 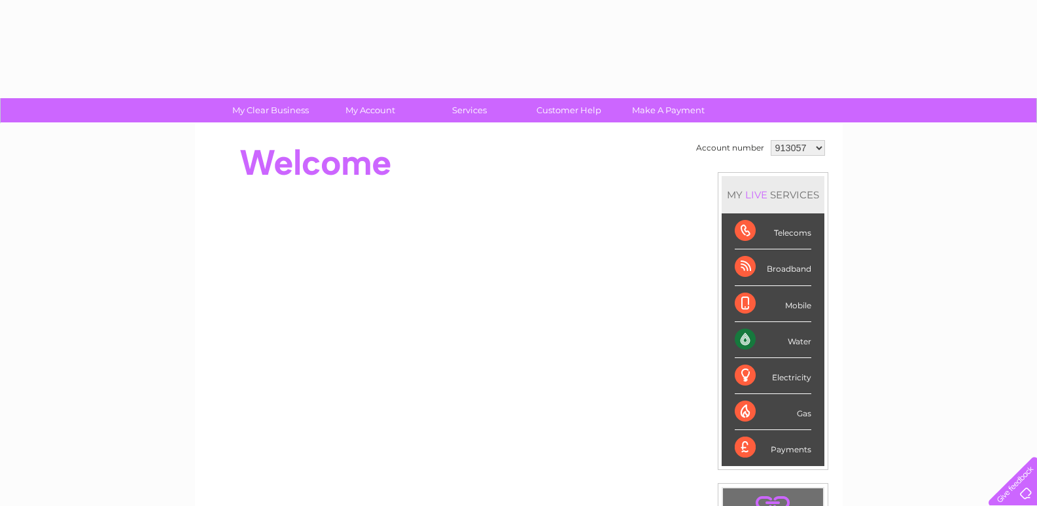 I want to click on a: Services, so click(x=469, y=110).